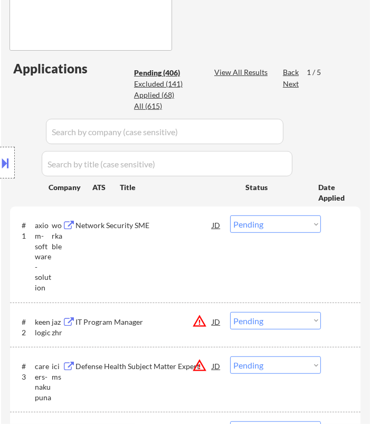 This screenshot has height=424, width=370. Describe the element at coordinates (66, 69) in the screenshot. I see `div: Applications` at that location.